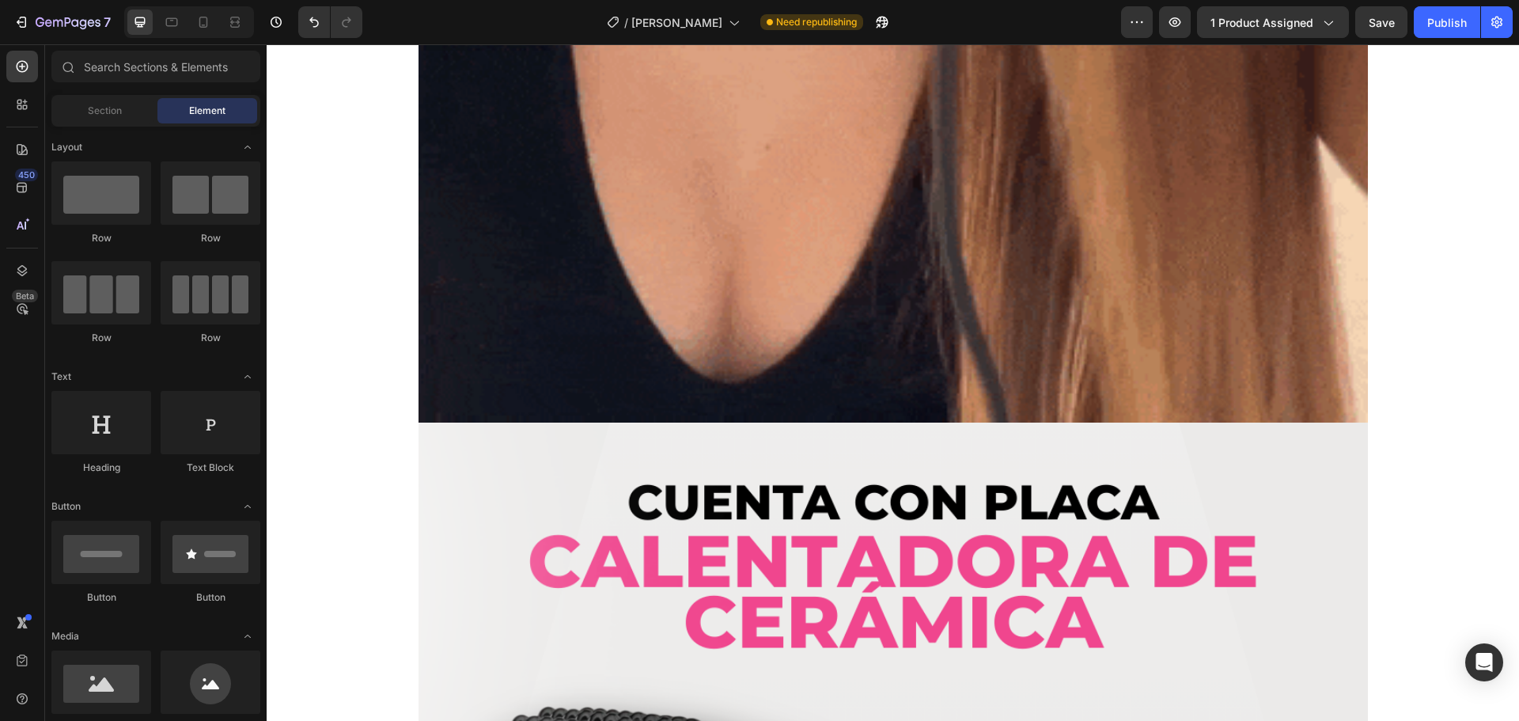  I want to click on div: Undo/Redo, so click(330, 22).